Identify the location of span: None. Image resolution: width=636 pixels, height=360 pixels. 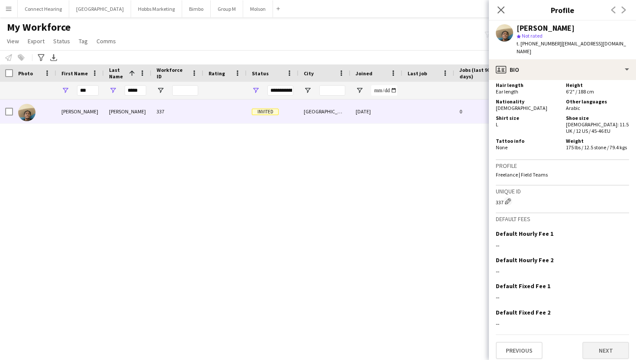
(502, 147).